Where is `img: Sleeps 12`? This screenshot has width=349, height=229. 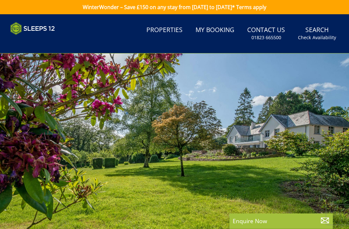 img: Sleeps 12 is located at coordinates (33, 28).